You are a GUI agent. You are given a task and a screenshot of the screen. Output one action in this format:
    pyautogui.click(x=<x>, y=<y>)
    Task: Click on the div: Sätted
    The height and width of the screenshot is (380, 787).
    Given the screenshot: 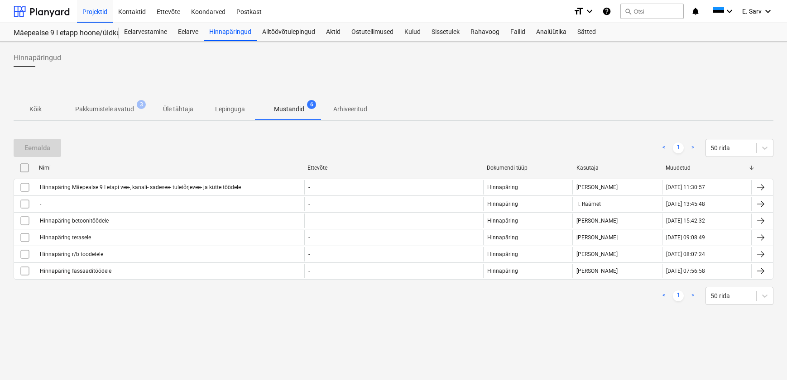 What is the action you would take?
    pyautogui.click(x=586, y=32)
    